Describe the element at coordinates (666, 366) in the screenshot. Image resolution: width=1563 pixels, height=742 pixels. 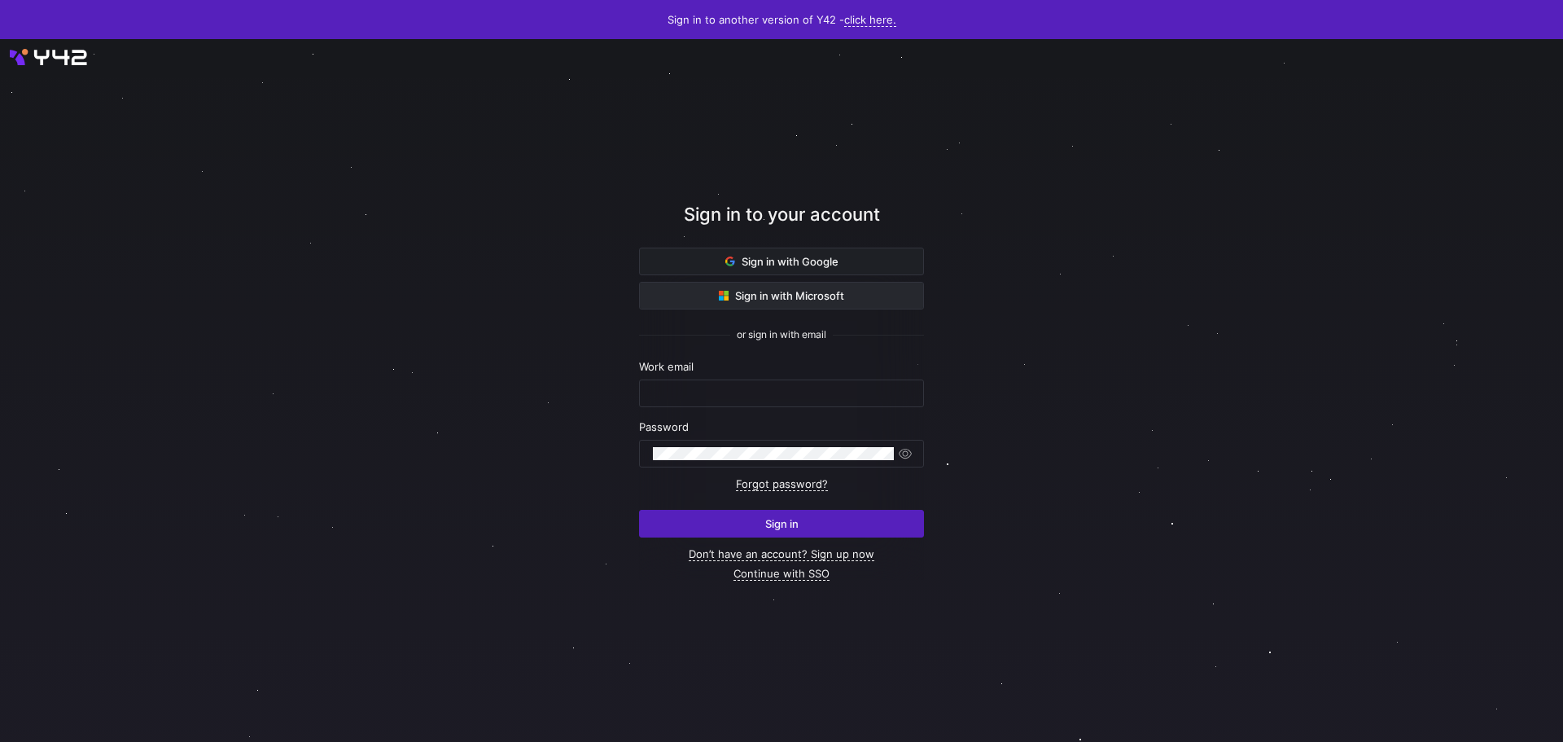
I see `span: Work email` at that location.